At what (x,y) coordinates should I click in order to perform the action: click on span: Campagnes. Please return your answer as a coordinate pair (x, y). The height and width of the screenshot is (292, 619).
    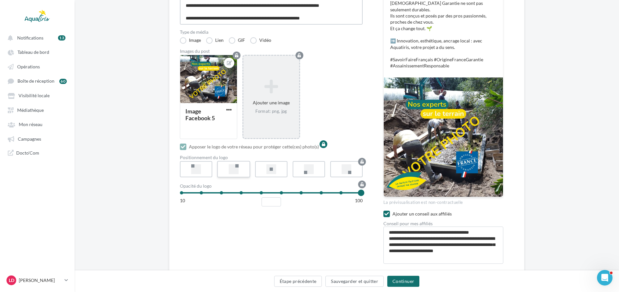
    Looking at the image, I should click on (29, 139).